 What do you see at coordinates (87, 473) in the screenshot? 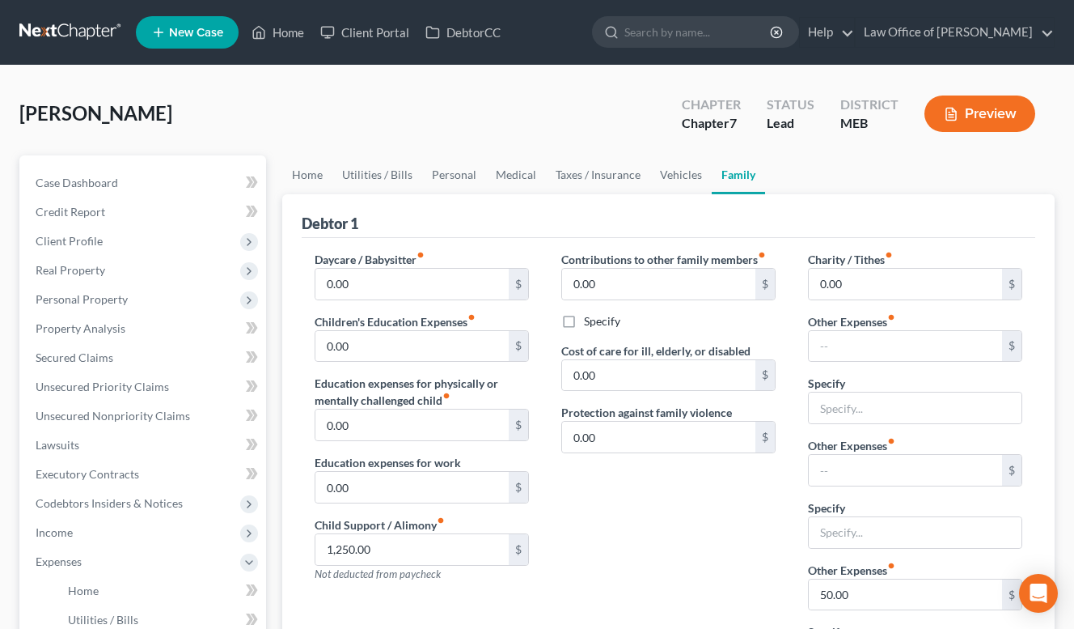
I see `span: Executory Contracts` at bounding box center [87, 473].